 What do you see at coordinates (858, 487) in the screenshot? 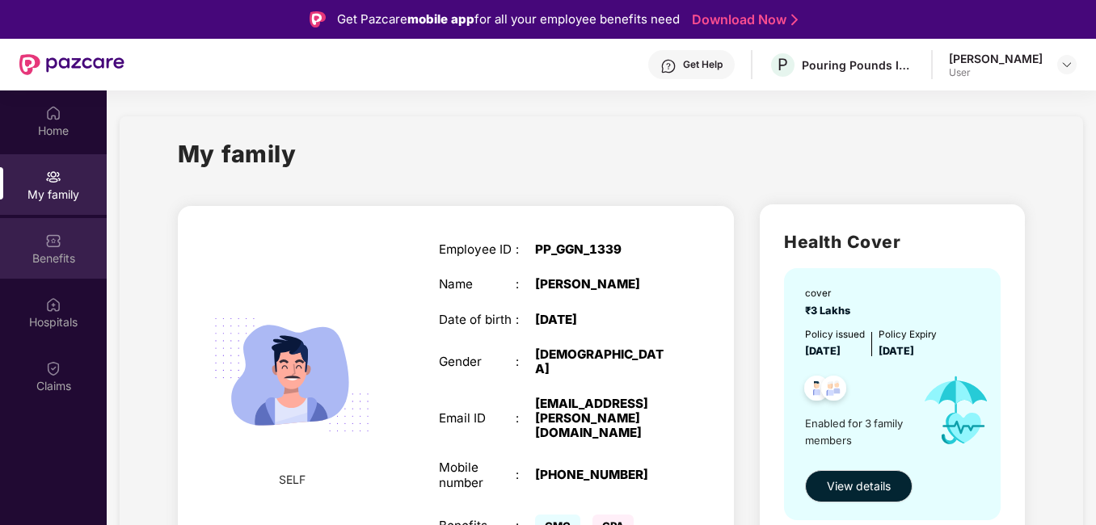
I see `button: View details` at bounding box center [858, 487].